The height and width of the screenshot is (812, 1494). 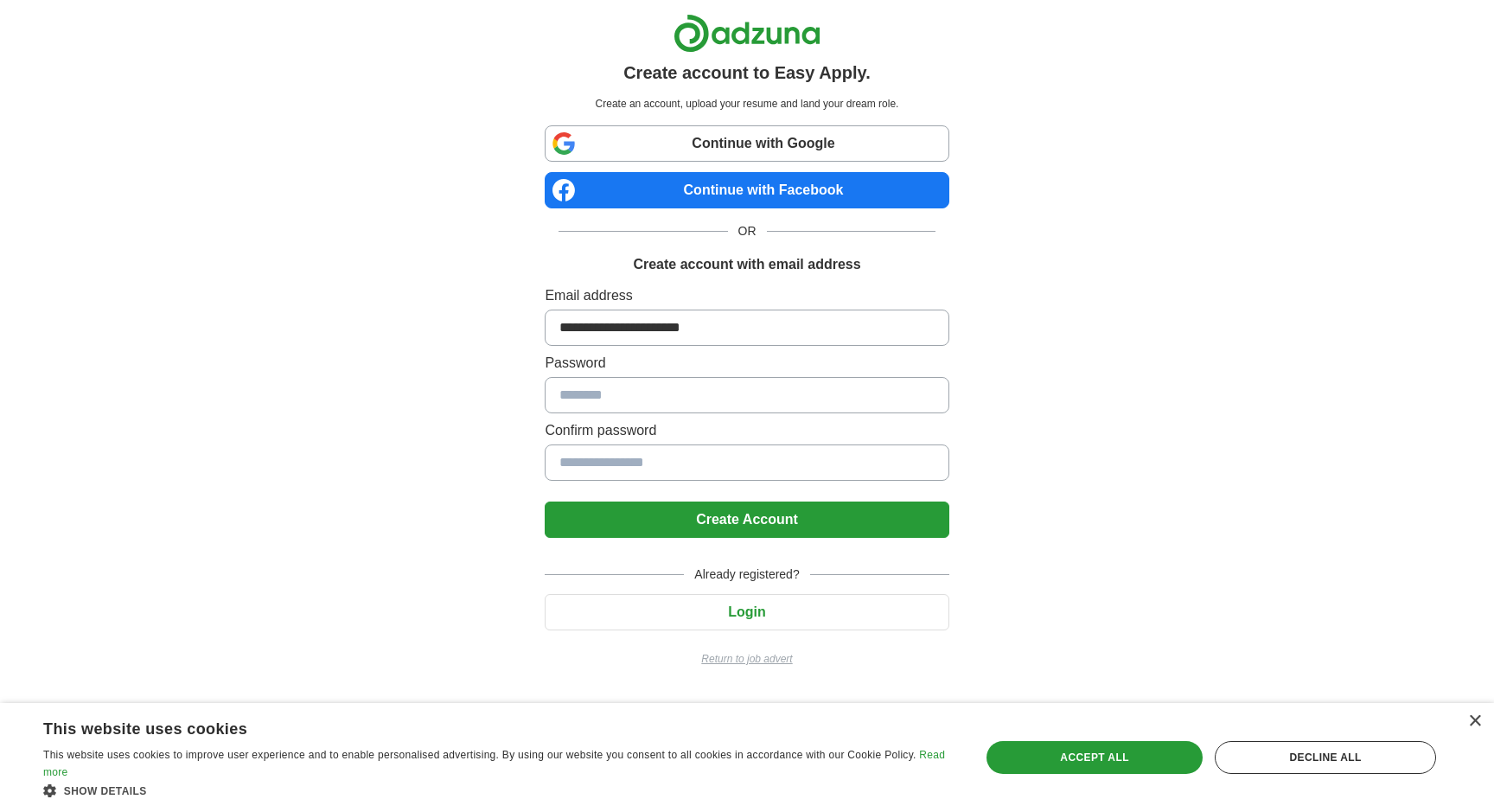 I want to click on button: Login, so click(x=746, y=612).